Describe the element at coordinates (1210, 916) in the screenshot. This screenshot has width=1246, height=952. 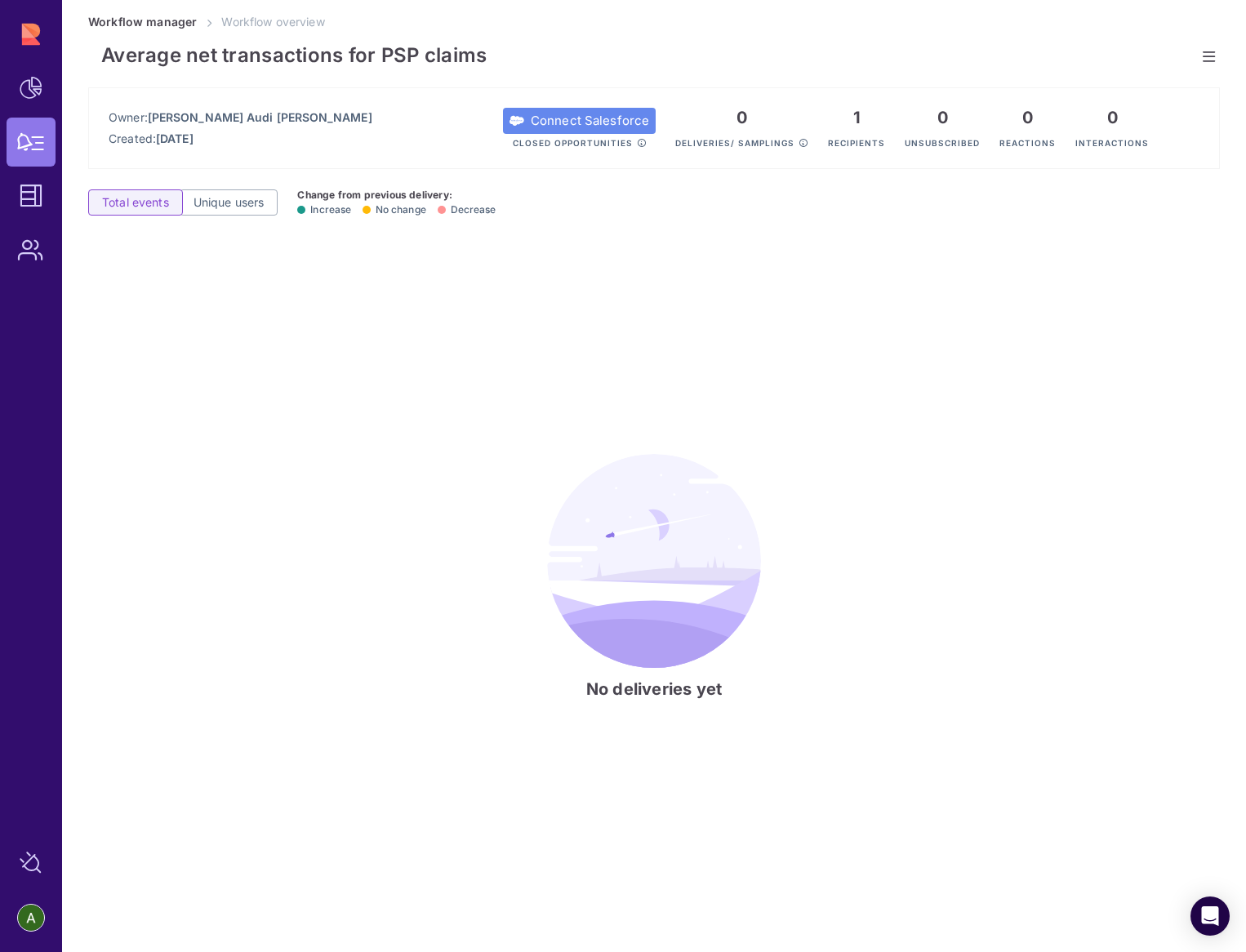
I see `div: Open Intercom Messenger` at that location.